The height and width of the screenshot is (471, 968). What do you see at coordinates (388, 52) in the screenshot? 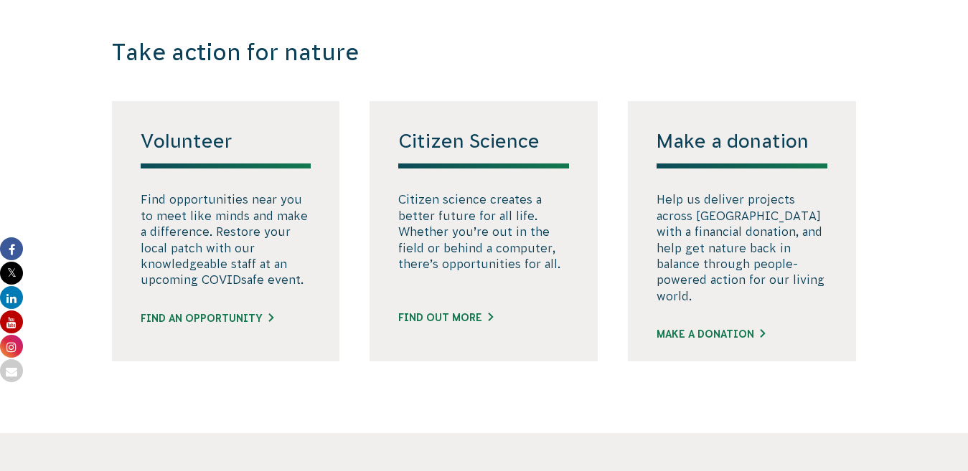
I see `h3: Take action for nature` at bounding box center [388, 52].